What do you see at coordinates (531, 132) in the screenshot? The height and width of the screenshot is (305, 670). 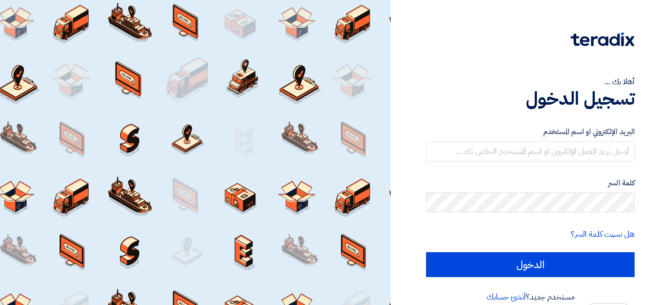 I see `label: البريد الإلكتروني او اسم المستخدم` at bounding box center [531, 132].